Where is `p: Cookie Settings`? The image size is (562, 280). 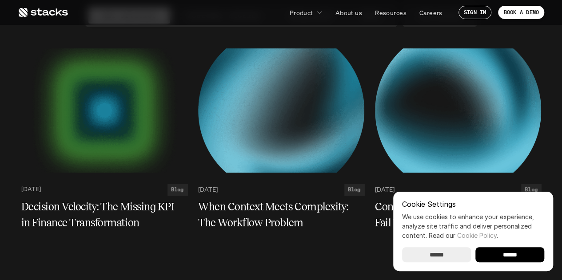
p: Cookie Settings is located at coordinates (473, 204).